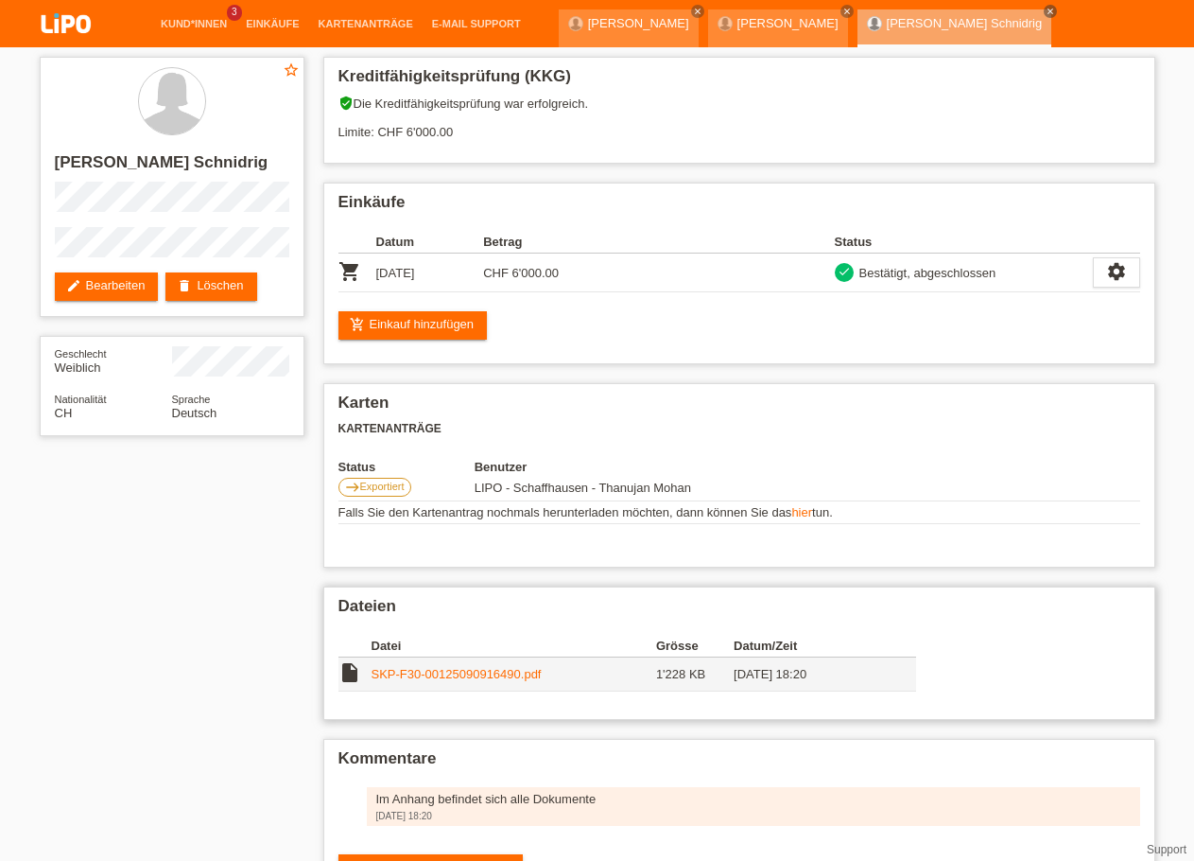 Image resolution: width=1194 pixels, height=861 pixels. Describe the element at coordinates (740, 408) in the screenshot. I see `h2: Karten` at that location.